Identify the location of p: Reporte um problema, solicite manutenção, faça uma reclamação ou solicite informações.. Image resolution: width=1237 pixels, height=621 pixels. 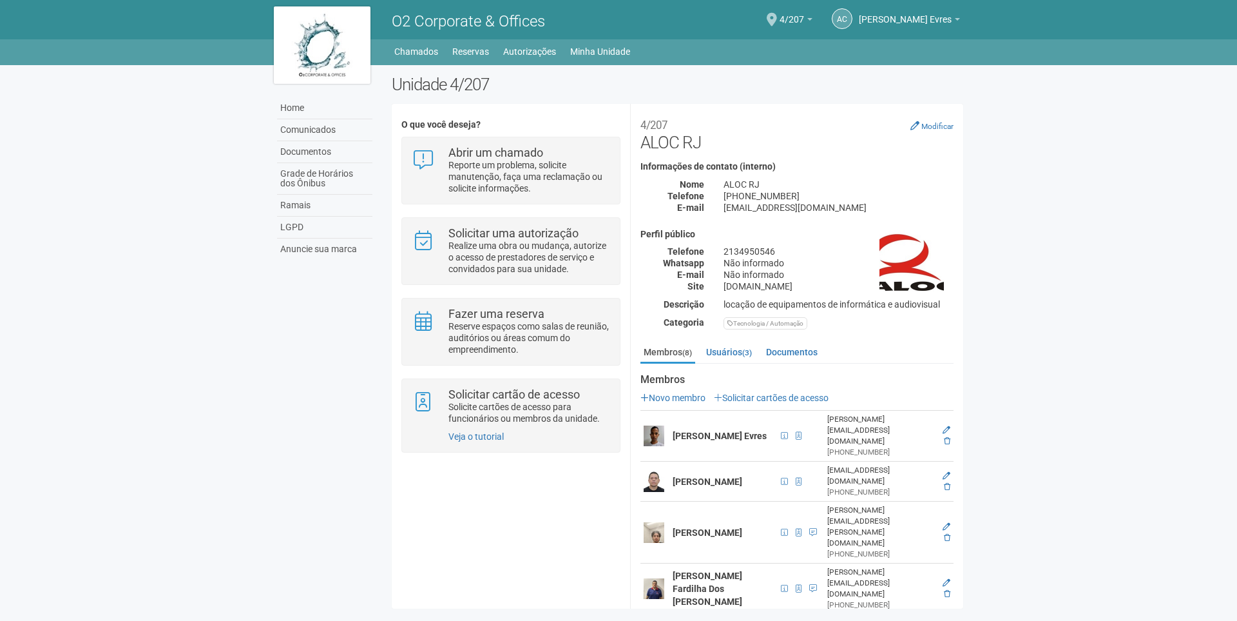
(529, 177).